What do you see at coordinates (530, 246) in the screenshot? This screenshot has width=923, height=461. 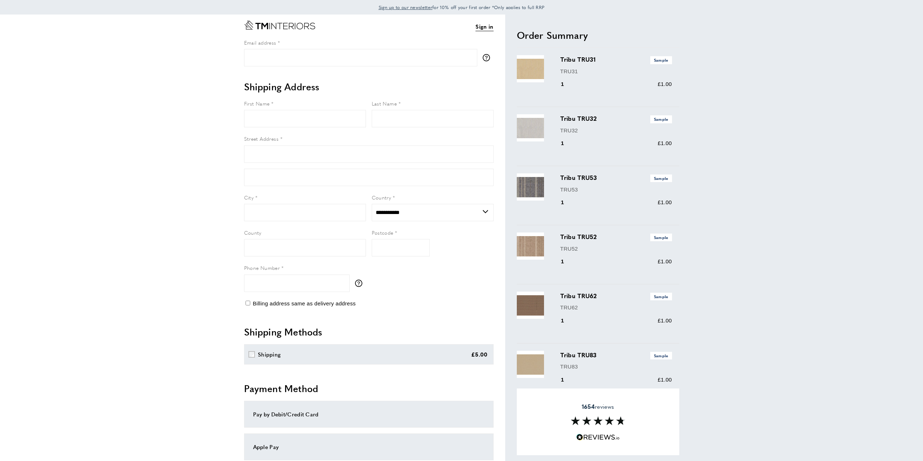 I see `img: Tribu TRU52` at bounding box center [530, 246].